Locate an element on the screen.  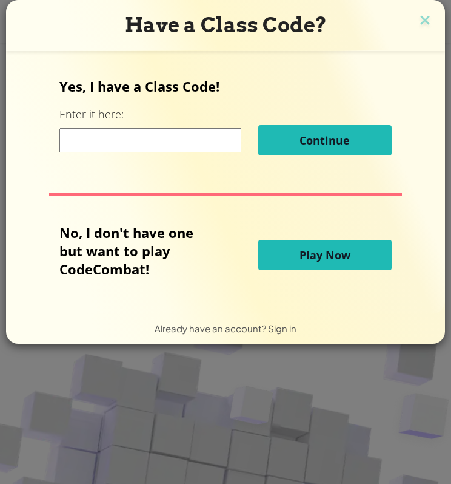
span: Already have an account? is located at coordinates (211, 328).